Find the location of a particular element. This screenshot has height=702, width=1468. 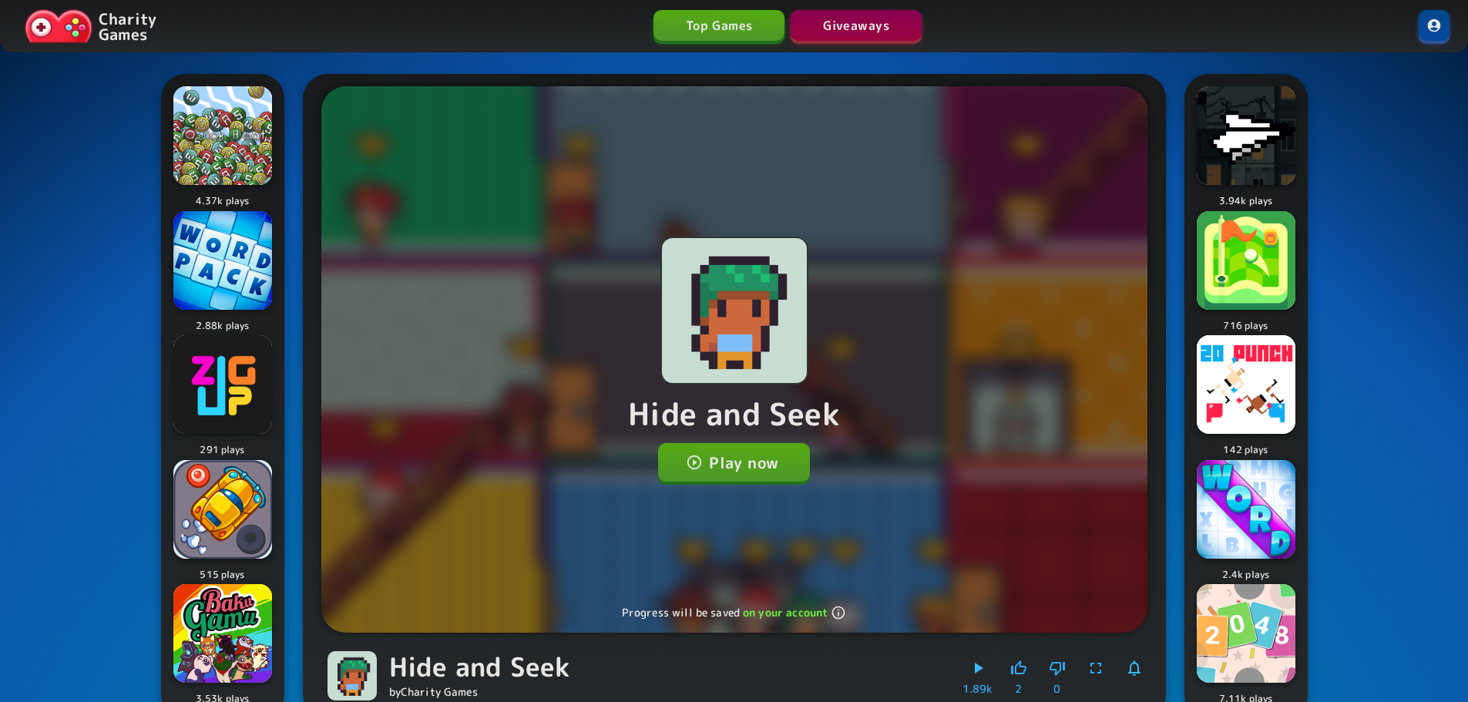

p: 291 plays is located at coordinates (223, 450).